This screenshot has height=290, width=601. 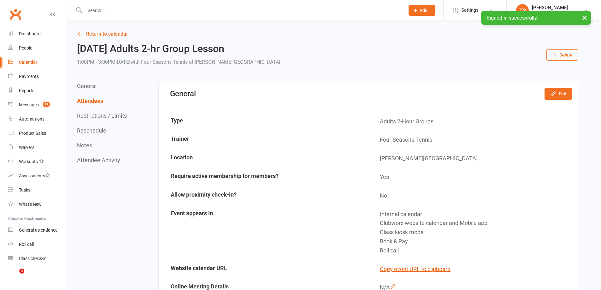 What do you see at coordinates (98, 160) in the screenshot?
I see `button: Attendee Activity` at bounding box center [98, 160].